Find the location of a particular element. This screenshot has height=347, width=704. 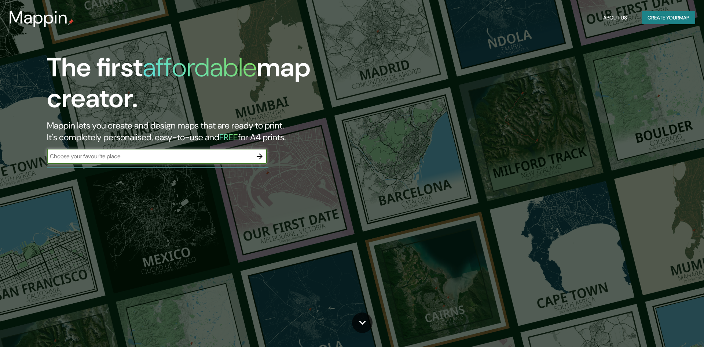

h1: The first map creator. is located at coordinates (223, 86).